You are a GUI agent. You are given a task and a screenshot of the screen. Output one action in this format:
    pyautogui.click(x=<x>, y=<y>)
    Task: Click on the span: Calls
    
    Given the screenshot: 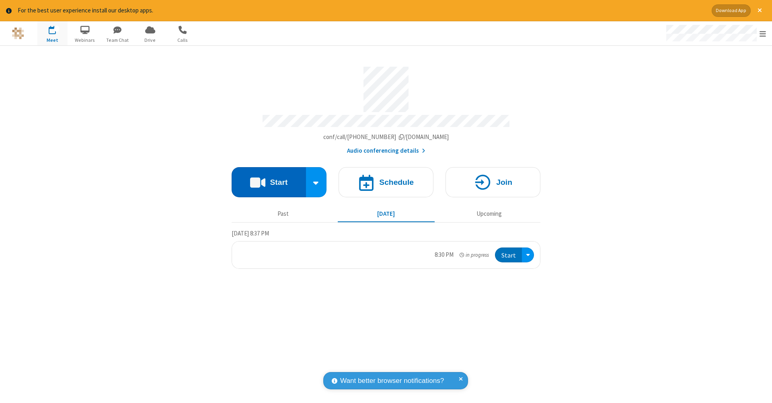 What is the action you would take?
    pyautogui.click(x=183, y=40)
    